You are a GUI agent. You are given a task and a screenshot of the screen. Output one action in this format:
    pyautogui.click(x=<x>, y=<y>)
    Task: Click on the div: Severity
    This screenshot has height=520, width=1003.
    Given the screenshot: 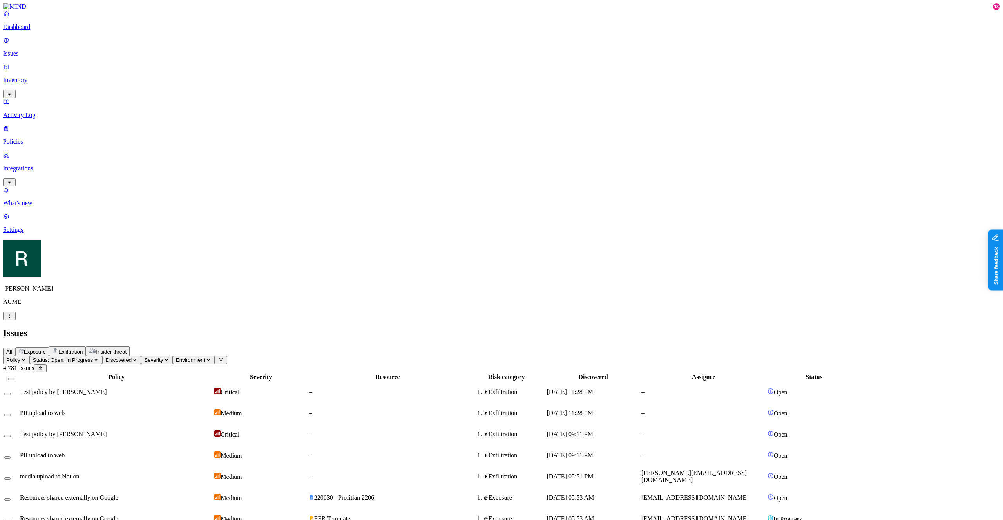 What is the action you would take?
    pyautogui.click(x=260, y=377)
    